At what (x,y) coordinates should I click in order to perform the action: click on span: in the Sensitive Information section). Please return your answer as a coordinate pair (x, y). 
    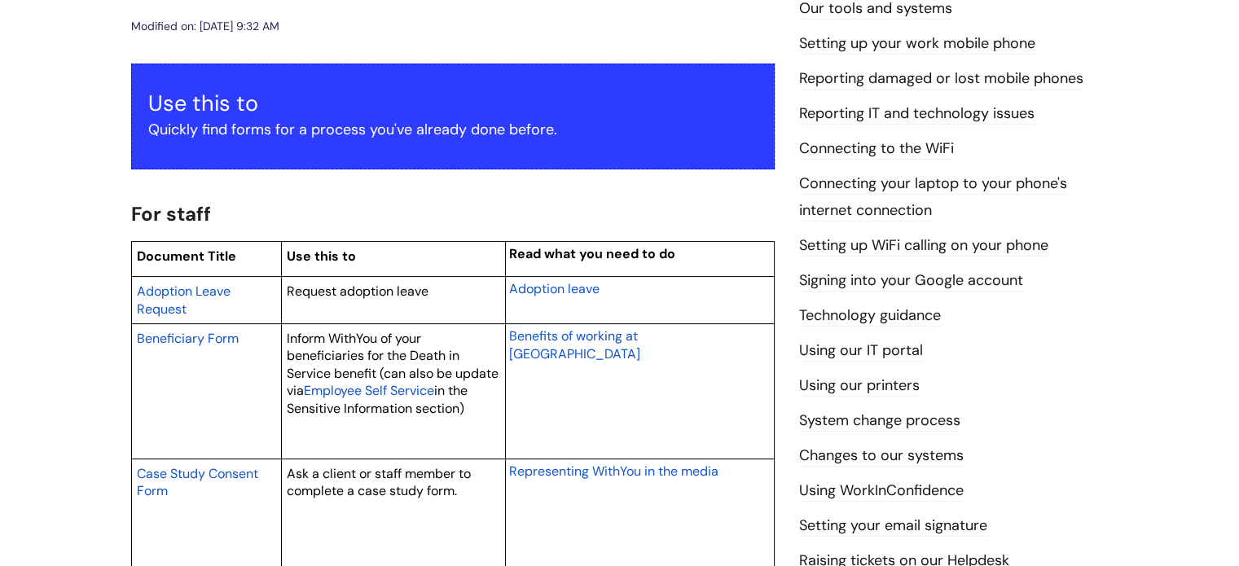
    Looking at the image, I should click on (377, 399).